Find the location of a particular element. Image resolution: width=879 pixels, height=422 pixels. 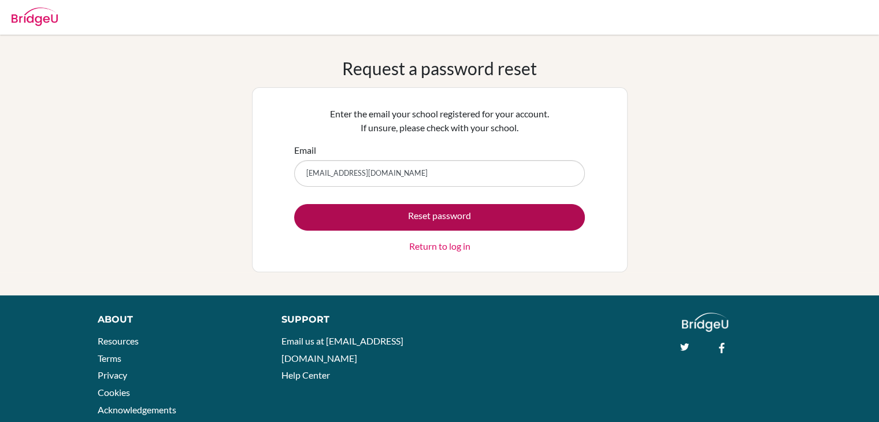

img: logo_white@2x-f4f0deed5e89b7ecb1c2cc34c3e3d731f90f0f143d5ea2071677605dd97b5244.png is located at coordinates (705, 322).